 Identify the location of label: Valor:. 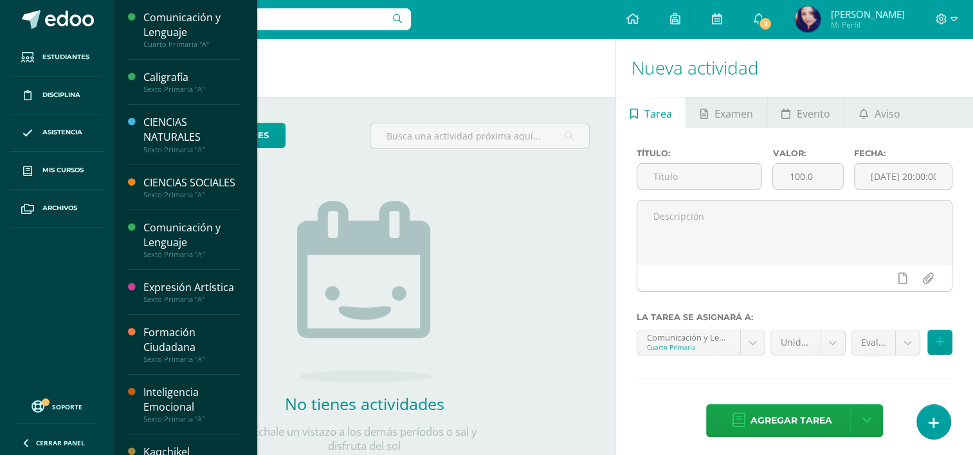
(808, 153).